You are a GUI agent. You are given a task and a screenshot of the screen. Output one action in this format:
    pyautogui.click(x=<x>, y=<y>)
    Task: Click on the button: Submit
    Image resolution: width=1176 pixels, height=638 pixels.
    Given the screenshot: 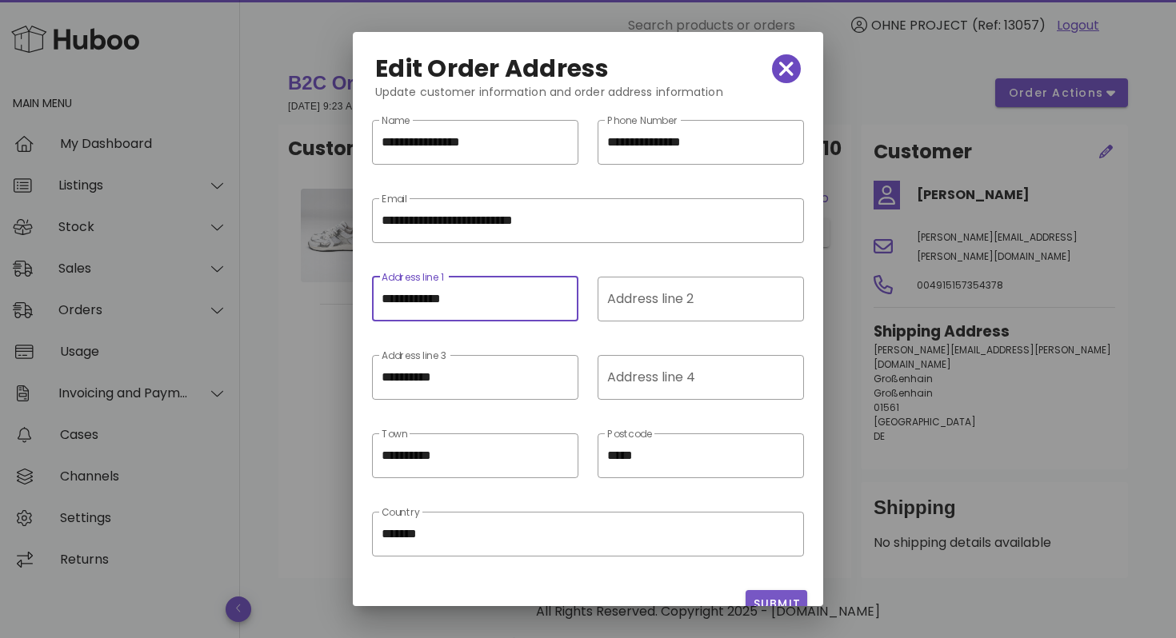 What is the action you would take?
    pyautogui.click(x=776, y=605)
    